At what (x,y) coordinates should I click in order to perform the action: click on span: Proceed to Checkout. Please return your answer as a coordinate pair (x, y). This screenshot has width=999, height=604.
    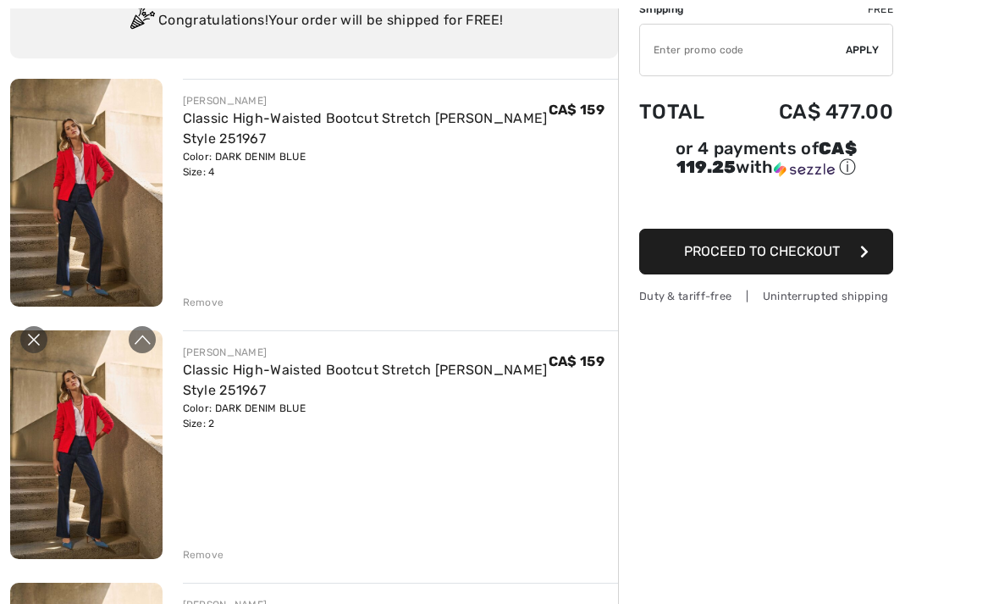
    Looking at the image, I should click on (762, 251).